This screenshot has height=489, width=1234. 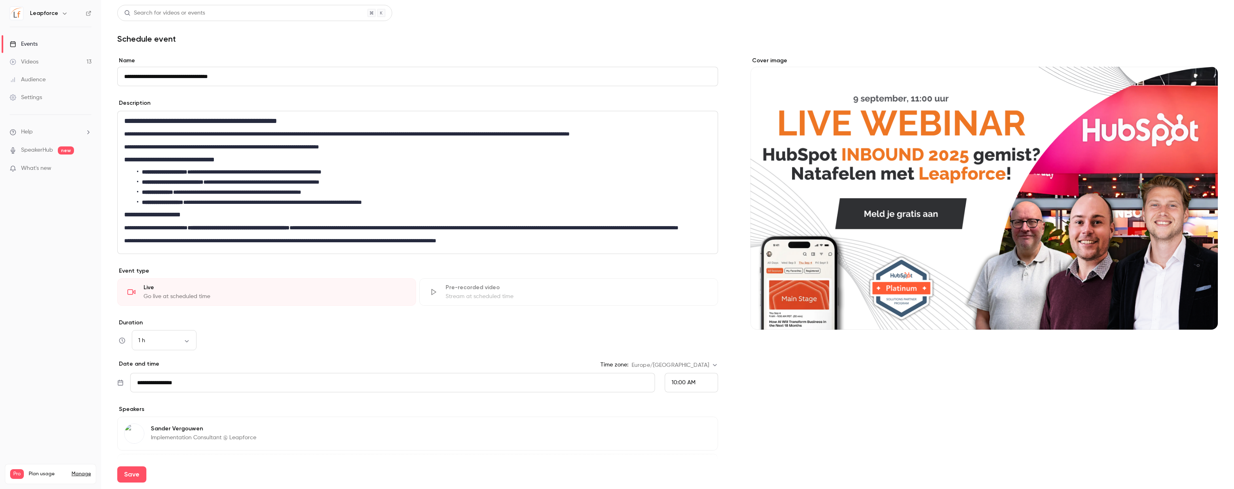 What do you see at coordinates (683, 383) in the screenshot?
I see `span: 10:00 AM` at bounding box center [683, 383].